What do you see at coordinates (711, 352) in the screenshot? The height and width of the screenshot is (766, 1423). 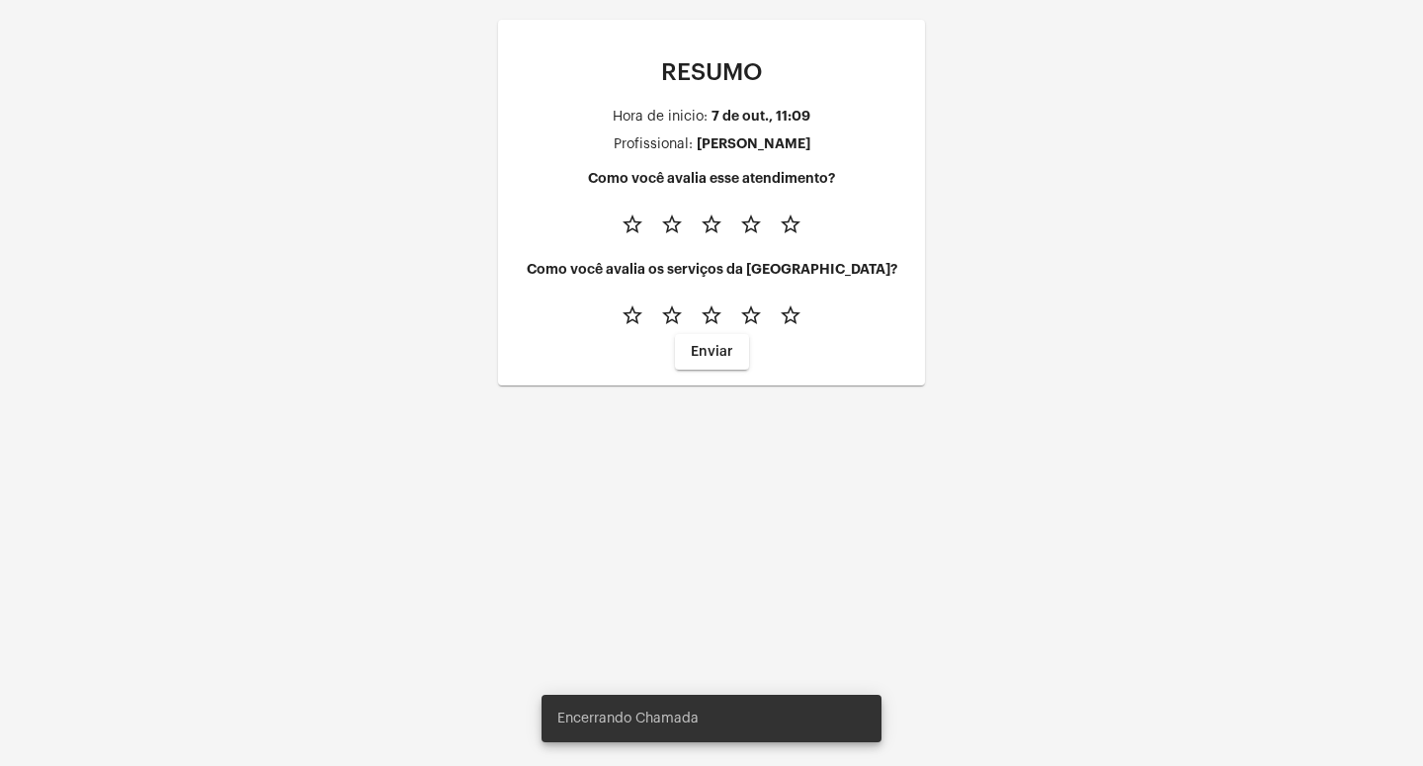 I see `span: Enviar` at bounding box center [711, 352].